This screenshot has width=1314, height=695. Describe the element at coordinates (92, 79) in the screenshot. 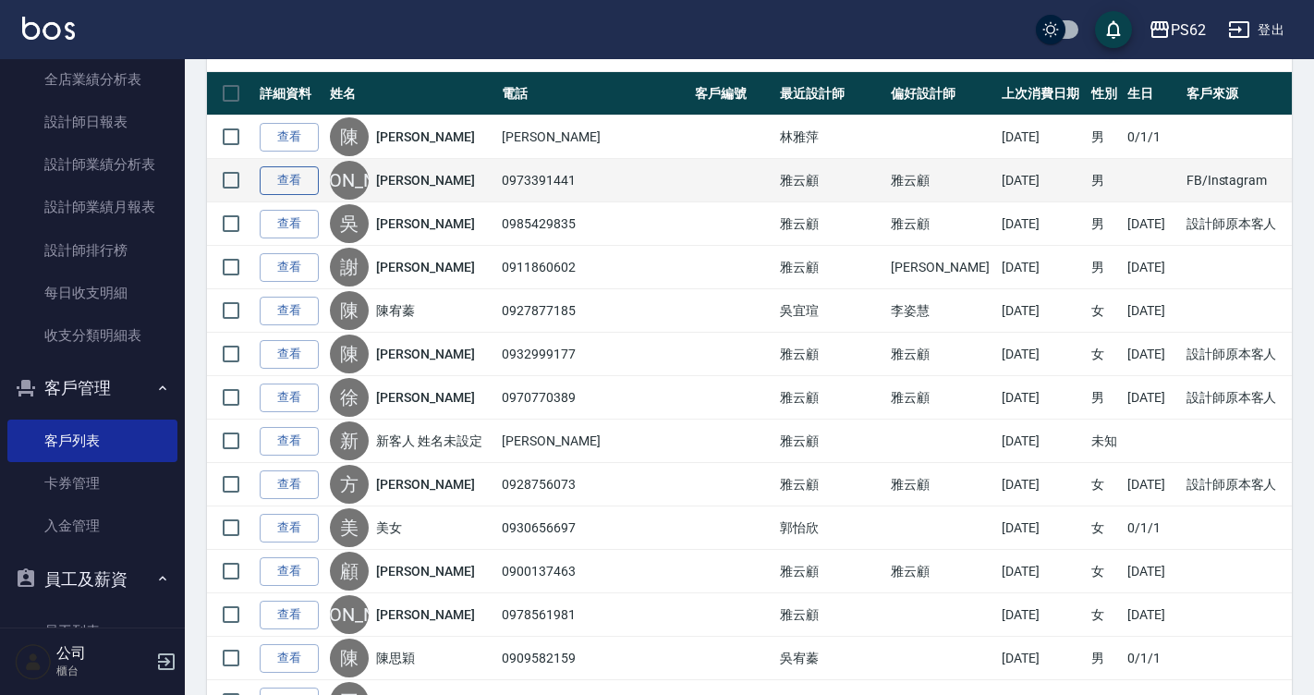

I see `a: 全店業績分析表` at that location.